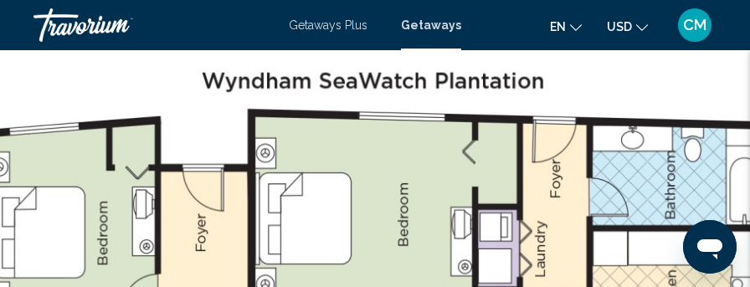 The image size is (750, 287). Describe the element at coordinates (328, 25) in the screenshot. I see `a: Getaways Plus` at that location.